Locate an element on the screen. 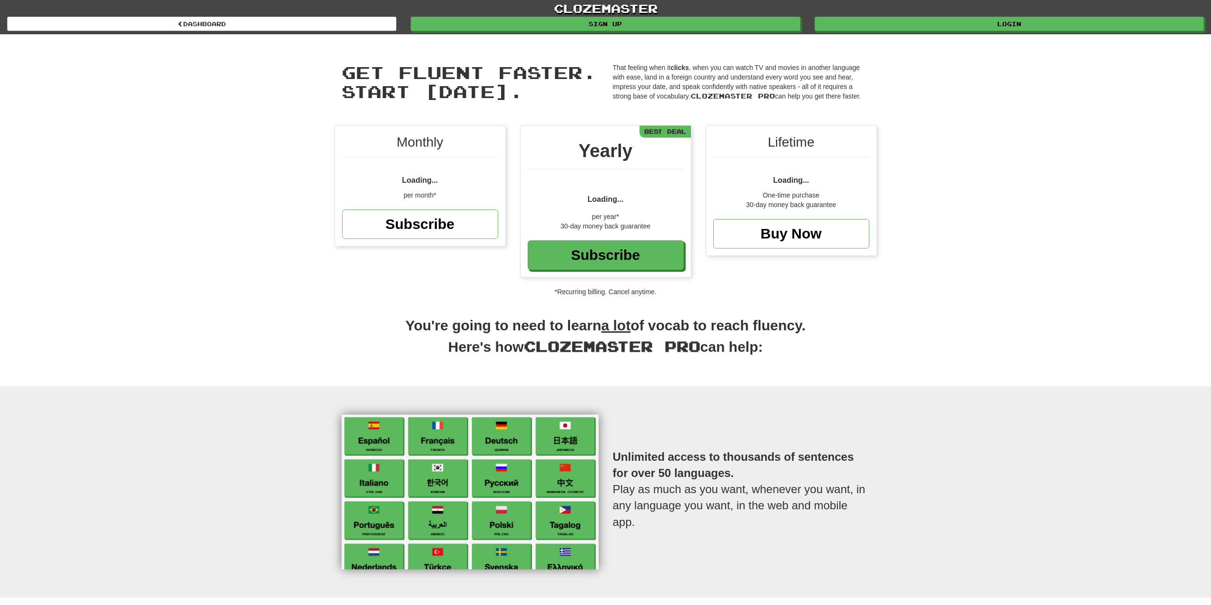 The width and height of the screenshot is (1211, 605). div: Lifetime is located at coordinates (791, 145).